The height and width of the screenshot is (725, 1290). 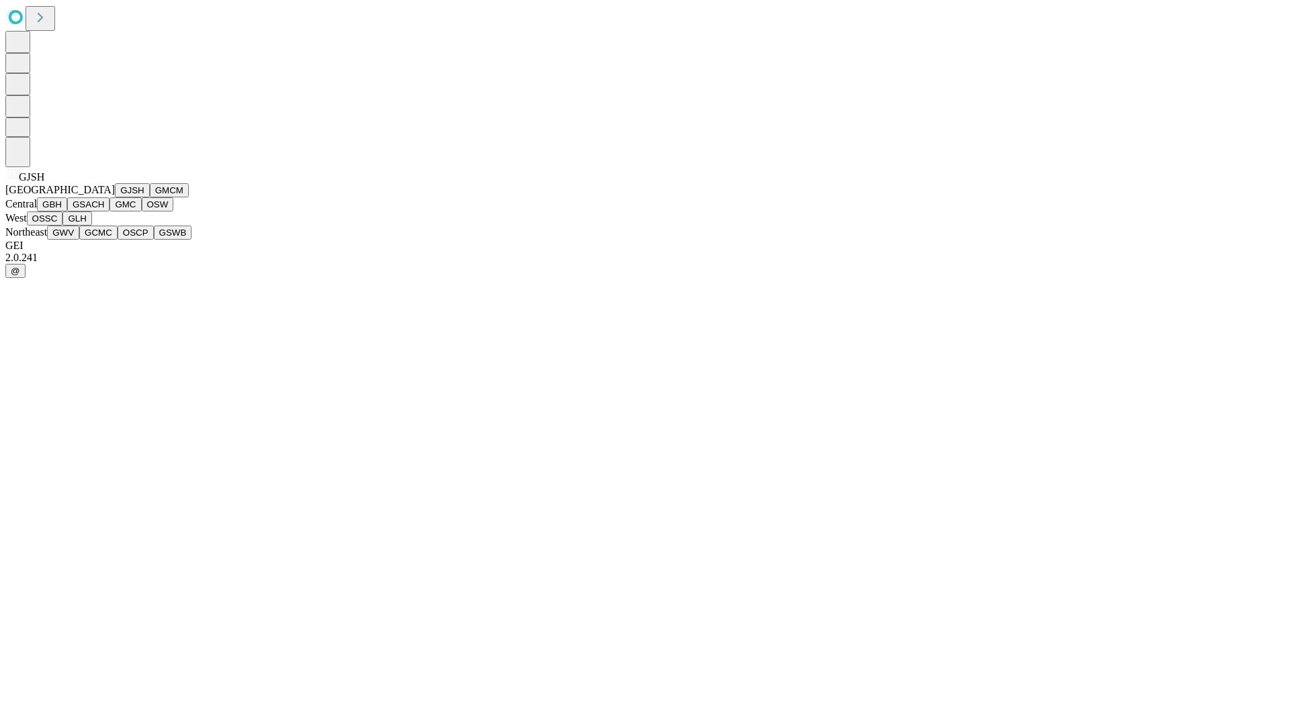 I want to click on span: Northeast, so click(x=26, y=232).